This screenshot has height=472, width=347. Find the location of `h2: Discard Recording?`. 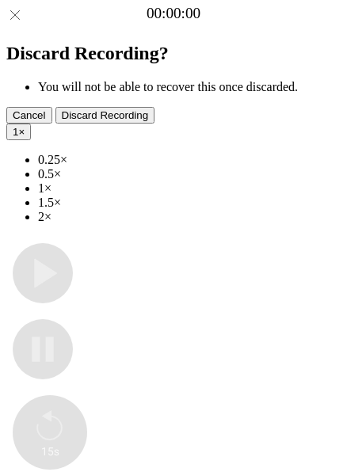

h2: Discard Recording? is located at coordinates (174, 53).